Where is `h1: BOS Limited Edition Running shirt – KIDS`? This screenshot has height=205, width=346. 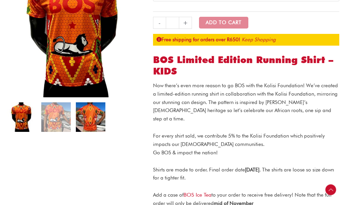
h1: BOS Limited Edition Running shirt – KIDS is located at coordinates (246, 65).